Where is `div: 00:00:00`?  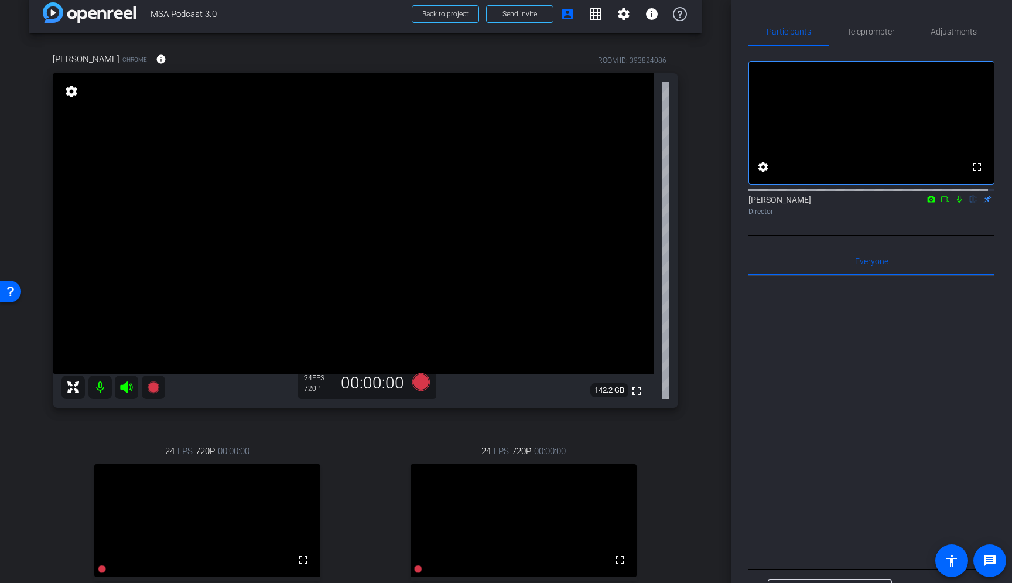 div: 00:00:00 is located at coordinates (373, 383).